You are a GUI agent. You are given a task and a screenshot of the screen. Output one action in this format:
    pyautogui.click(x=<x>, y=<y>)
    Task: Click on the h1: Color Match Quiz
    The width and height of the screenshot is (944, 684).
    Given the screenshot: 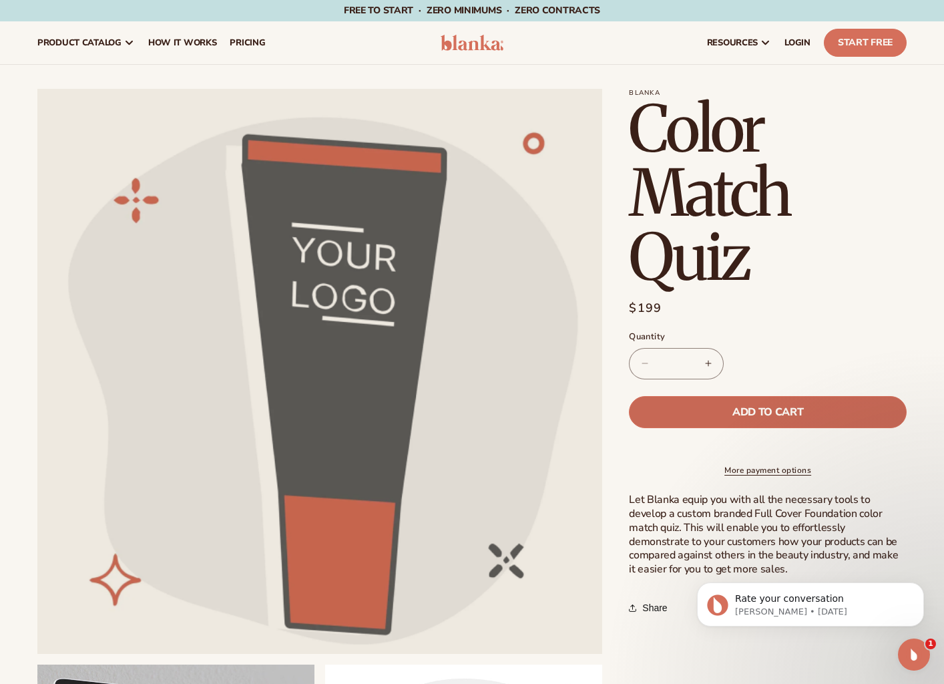 What is the action you would take?
    pyautogui.click(x=768, y=193)
    